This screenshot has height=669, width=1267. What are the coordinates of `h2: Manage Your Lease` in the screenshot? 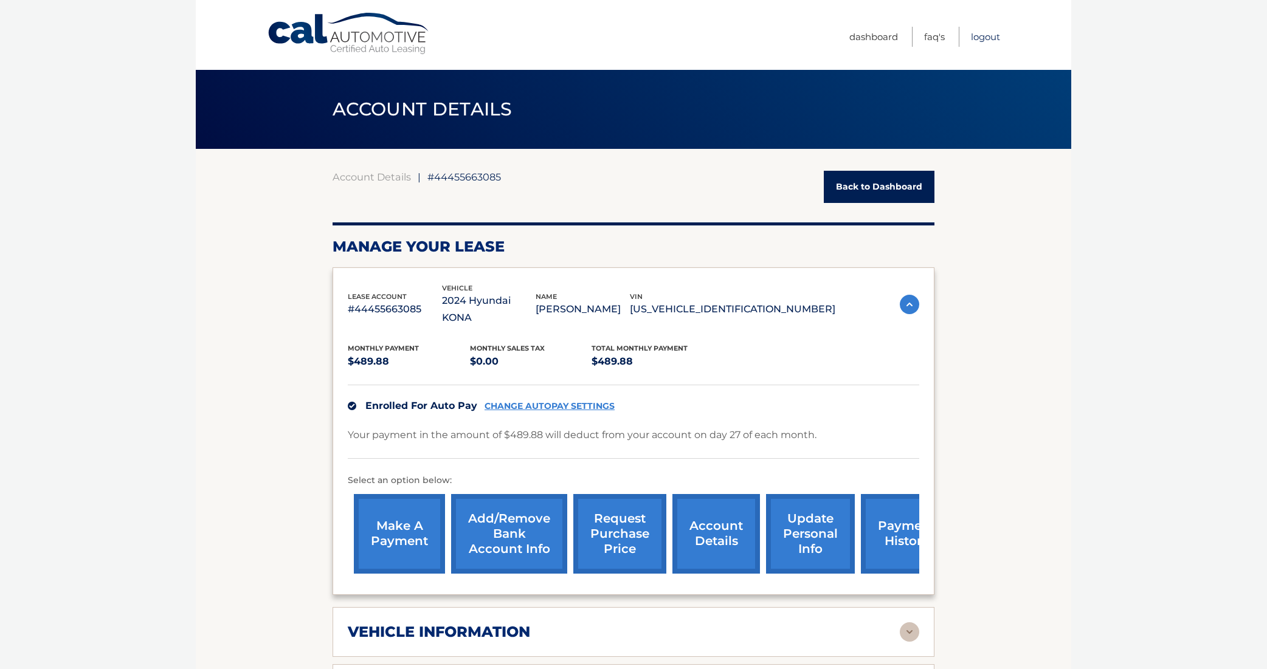 It's located at (634, 247).